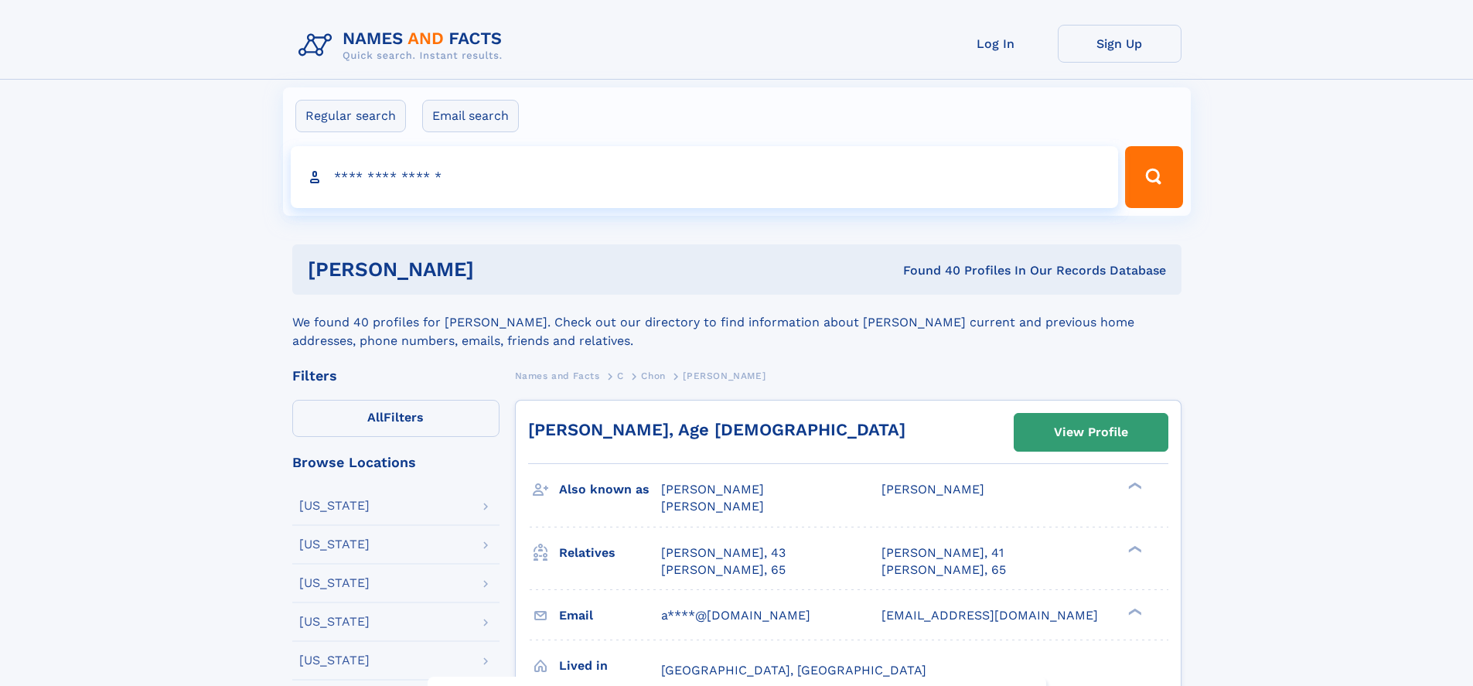 The width and height of the screenshot is (1473, 686). What do you see at coordinates (996, 43) in the screenshot?
I see `a: Log In` at bounding box center [996, 43].